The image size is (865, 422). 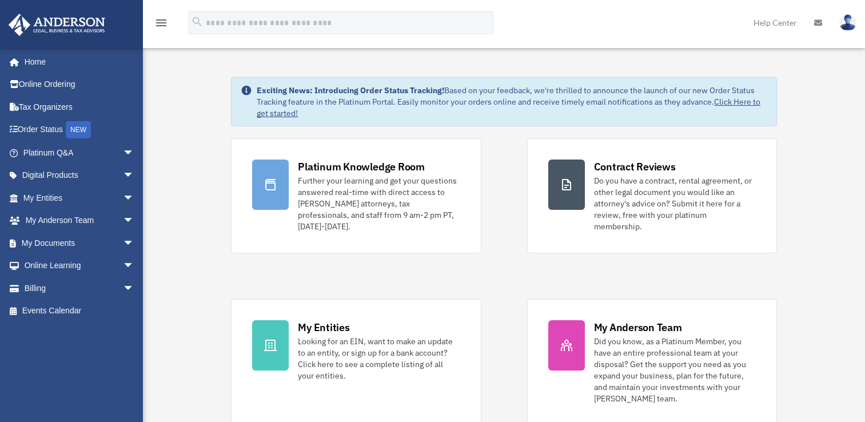 I want to click on div: Platinum Knowledge Room, so click(x=362, y=166).